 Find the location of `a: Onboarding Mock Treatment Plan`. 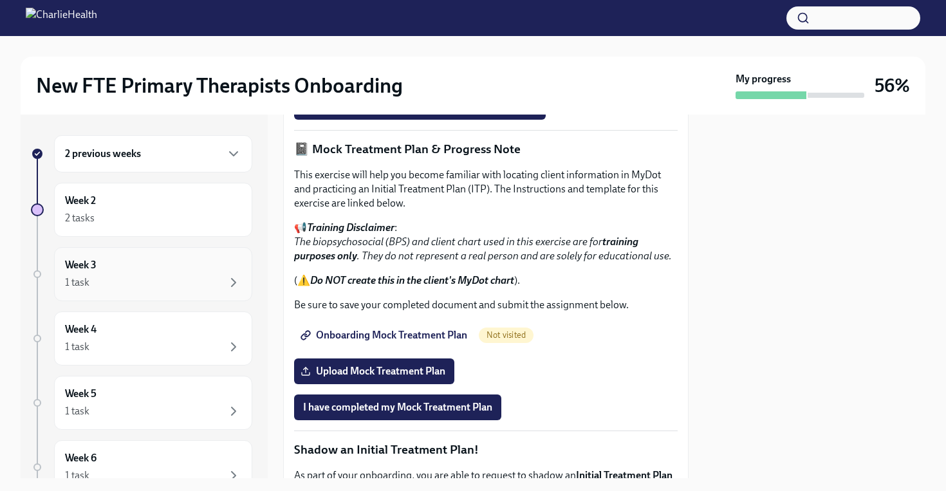

a: Onboarding Mock Treatment Plan is located at coordinates (385, 335).